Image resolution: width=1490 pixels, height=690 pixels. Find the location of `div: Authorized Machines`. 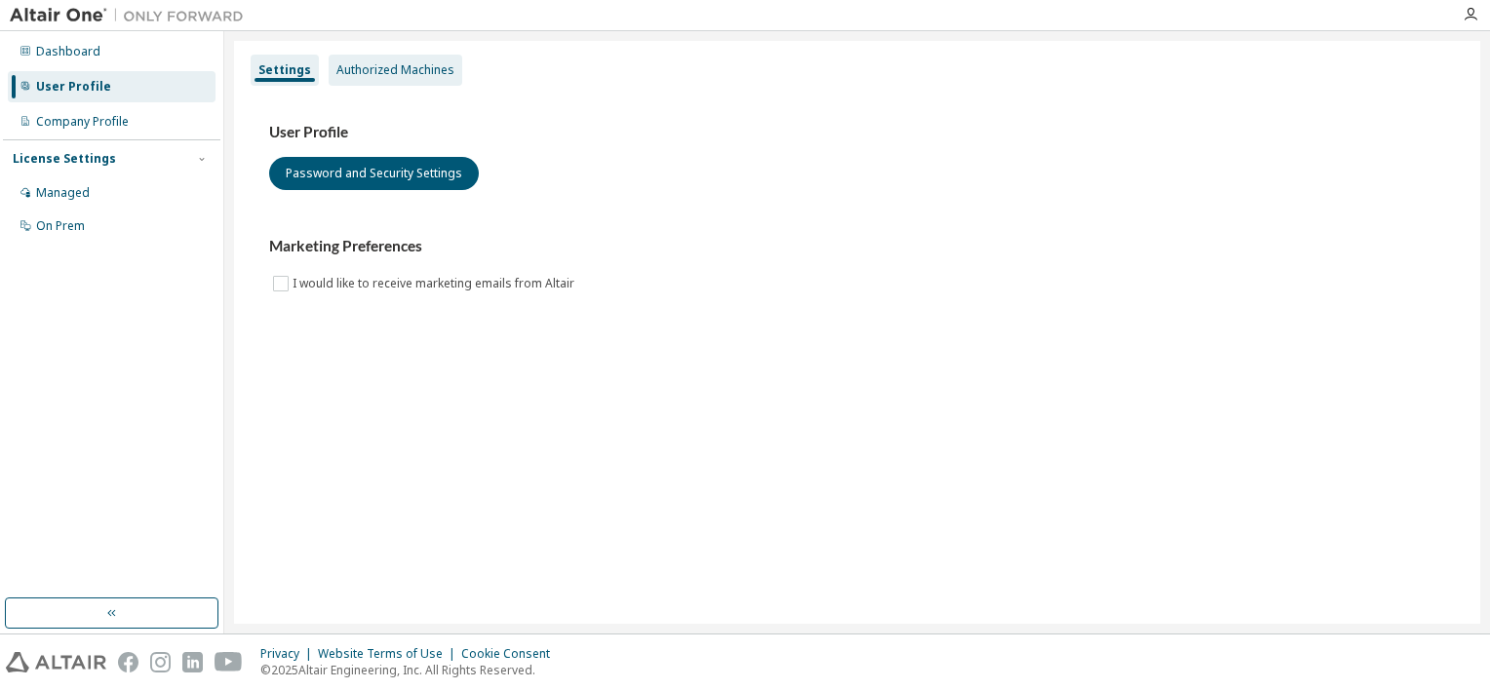

div: Authorized Machines is located at coordinates (395, 70).